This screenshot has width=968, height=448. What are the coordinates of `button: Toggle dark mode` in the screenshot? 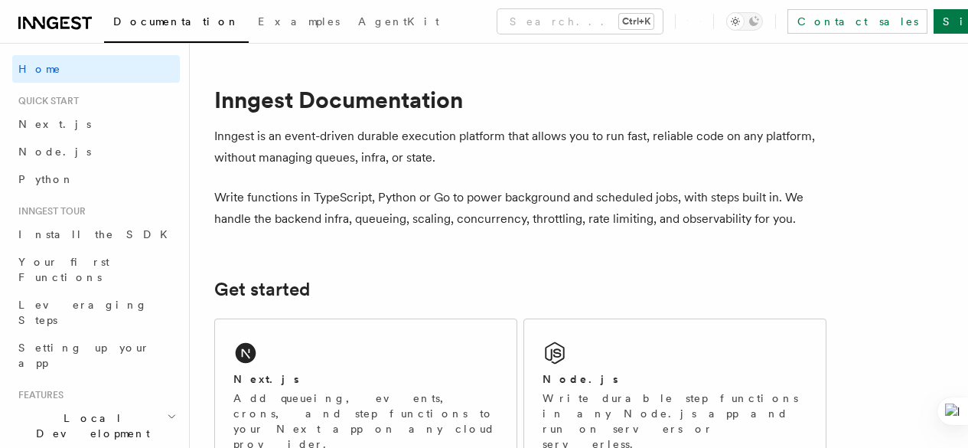 It's located at (744, 21).